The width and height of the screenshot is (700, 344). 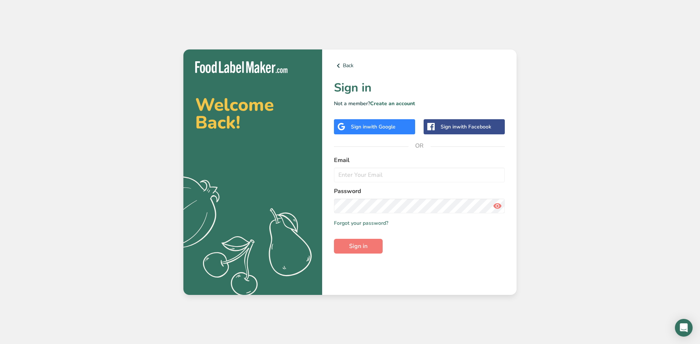 I want to click on span: OR, so click(x=420, y=146).